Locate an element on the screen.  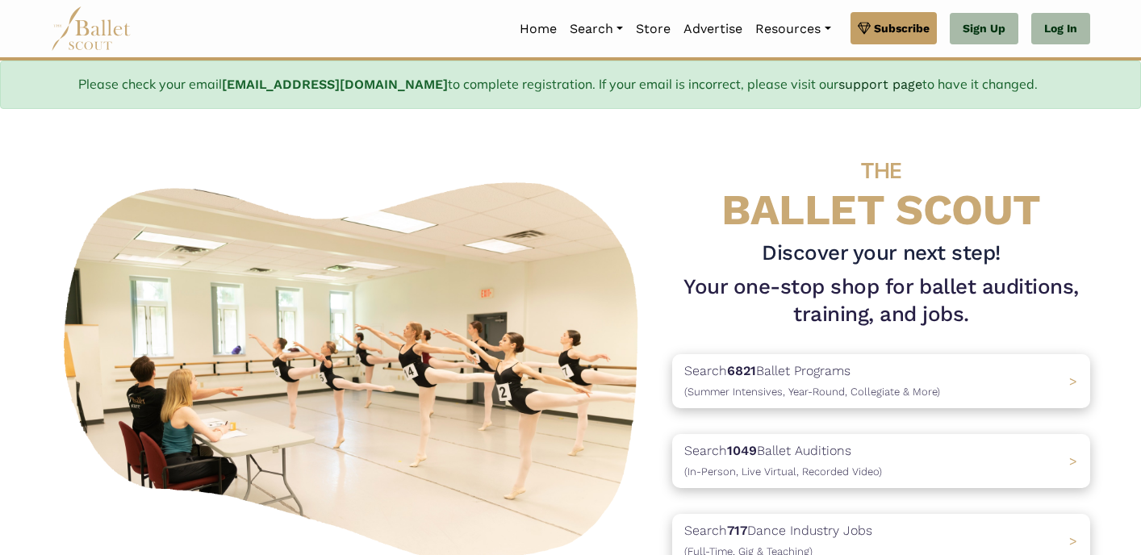
a: Store is located at coordinates (653, 29).